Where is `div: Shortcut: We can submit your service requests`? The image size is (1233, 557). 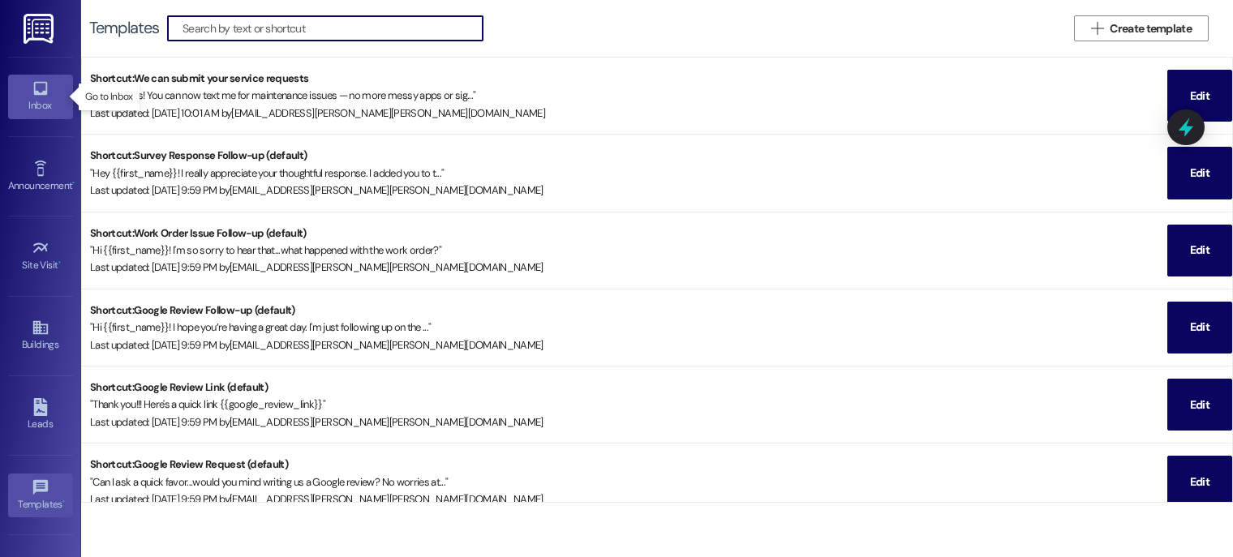 div: Shortcut: We can submit your service requests is located at coordinates (628, 78).